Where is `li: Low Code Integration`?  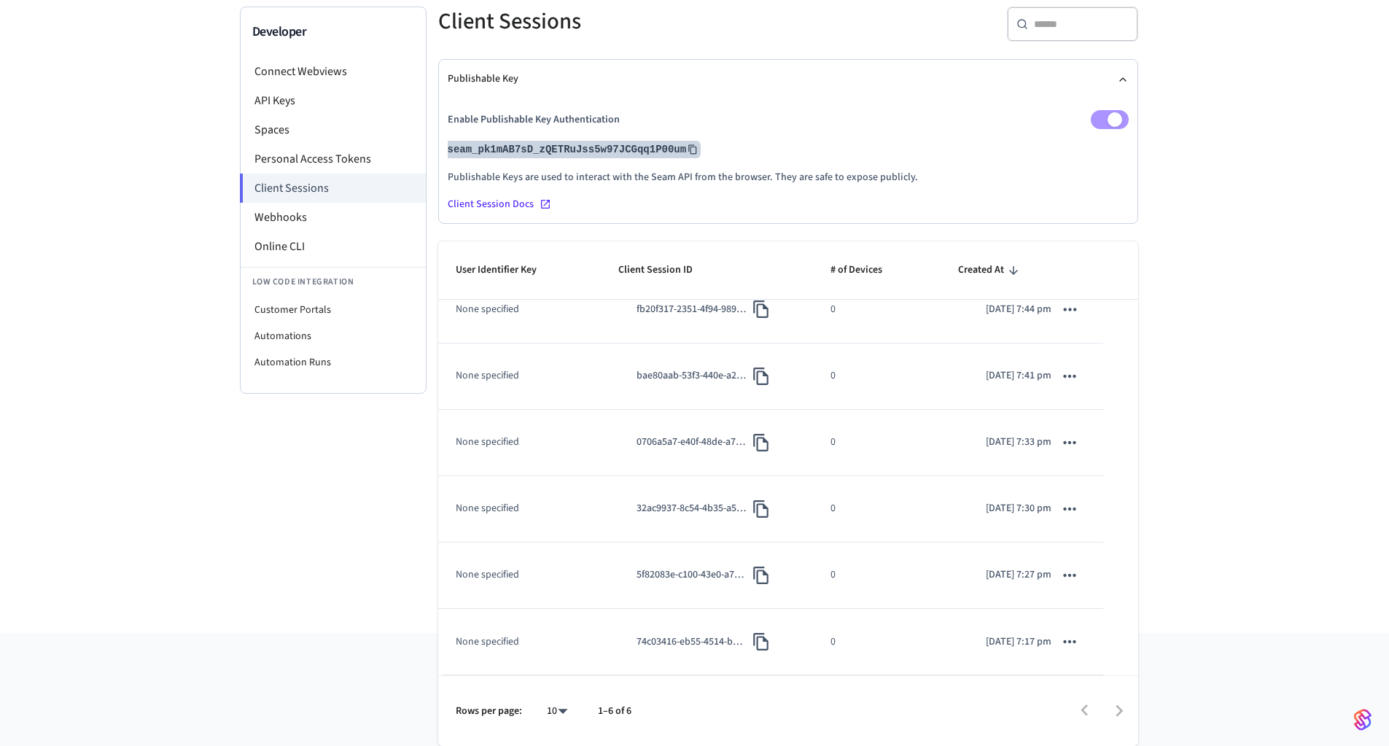
li: Low Code Integration is located at coordinates (333, 281).